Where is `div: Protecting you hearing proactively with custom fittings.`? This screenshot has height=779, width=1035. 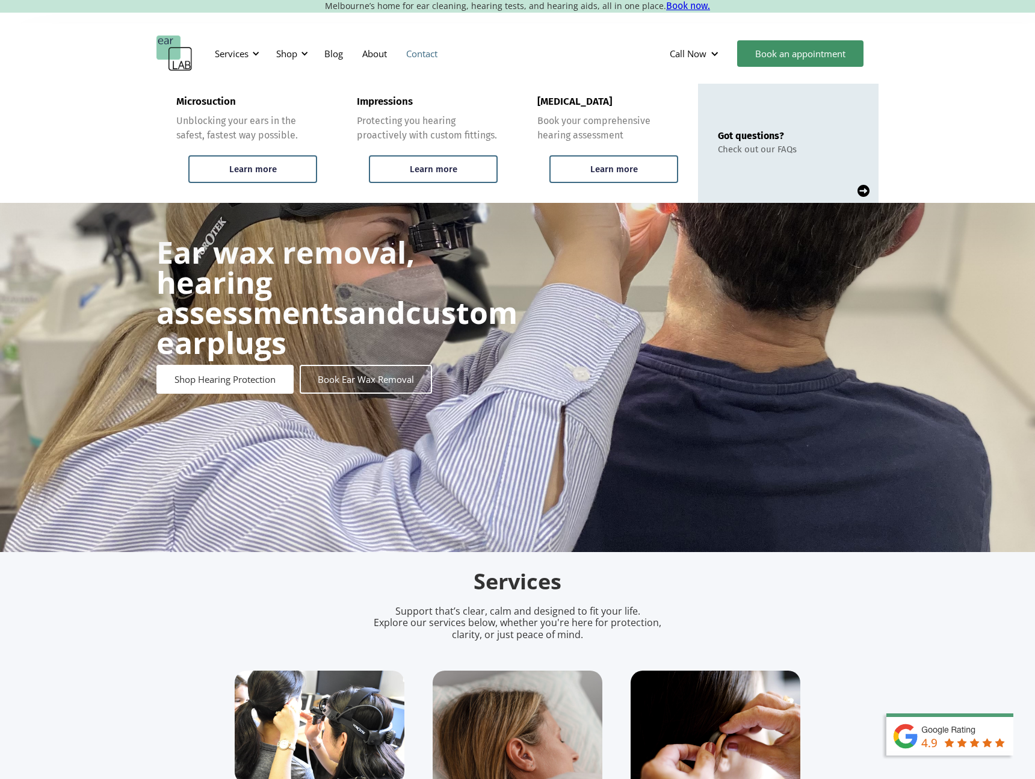 div: Protecting you hearing proactively with custom fittings. is located at coordinates (427, 128).